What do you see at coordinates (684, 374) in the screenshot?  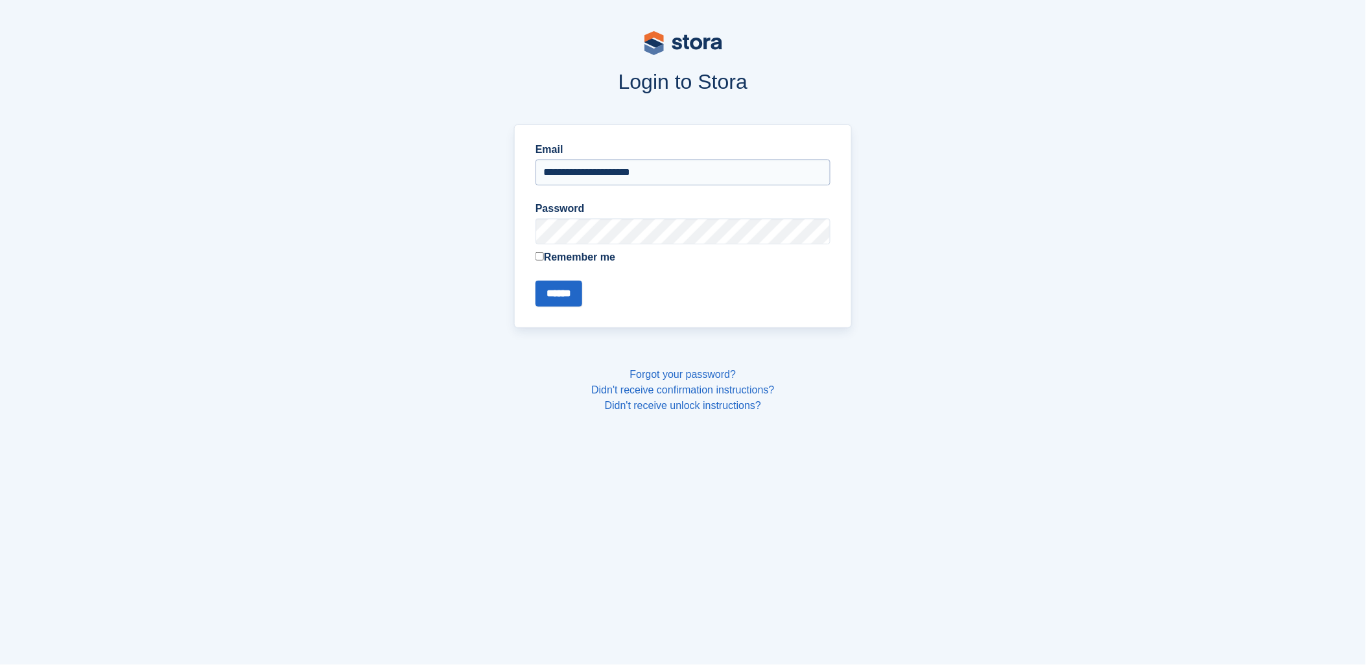 I see `a: Forgot your password?` at bounding box center [684, 374].